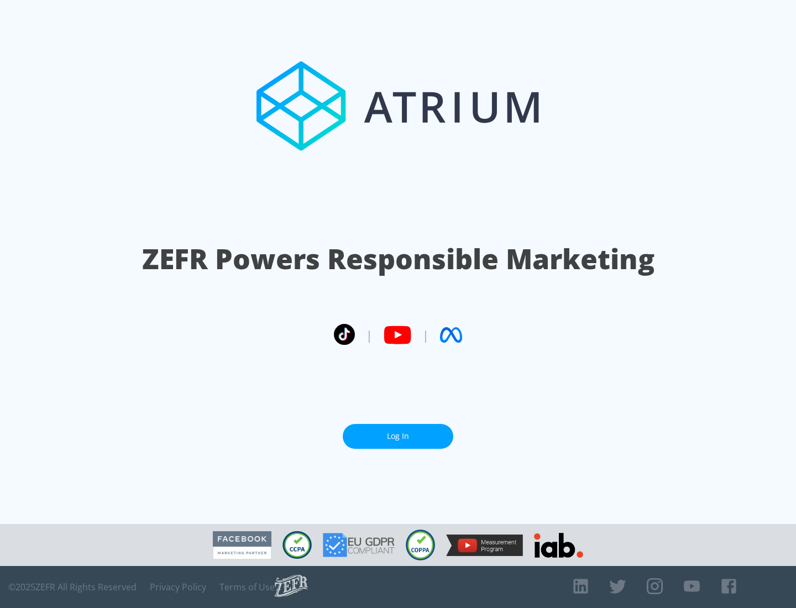 The width and height of the screenshot is (796, 608). Describe the element at coordinates (178, 587) in the screenshot. I see `a: Privacy Policy` at that location.